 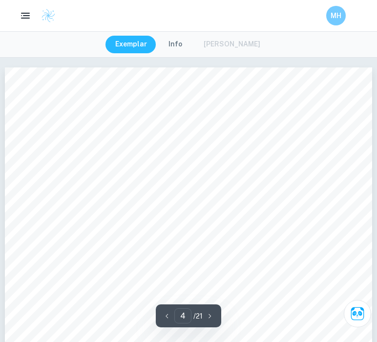 I want to click on button: Info, so click(x=175, y=44).